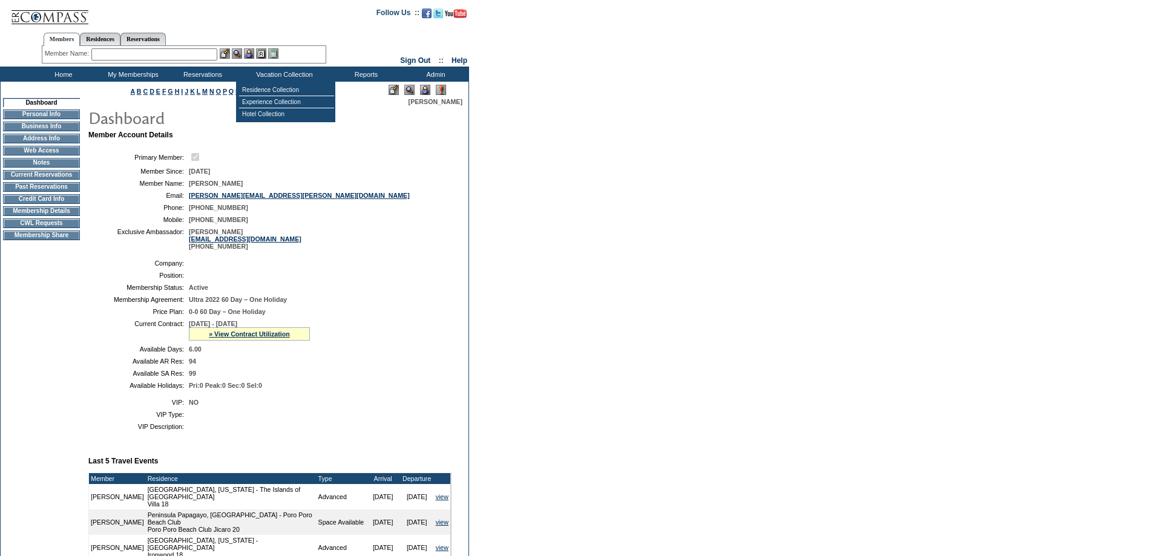  Describe the element at coordinates (139, 415) in the screenshot. I see `td: VIP Type:` at that location.